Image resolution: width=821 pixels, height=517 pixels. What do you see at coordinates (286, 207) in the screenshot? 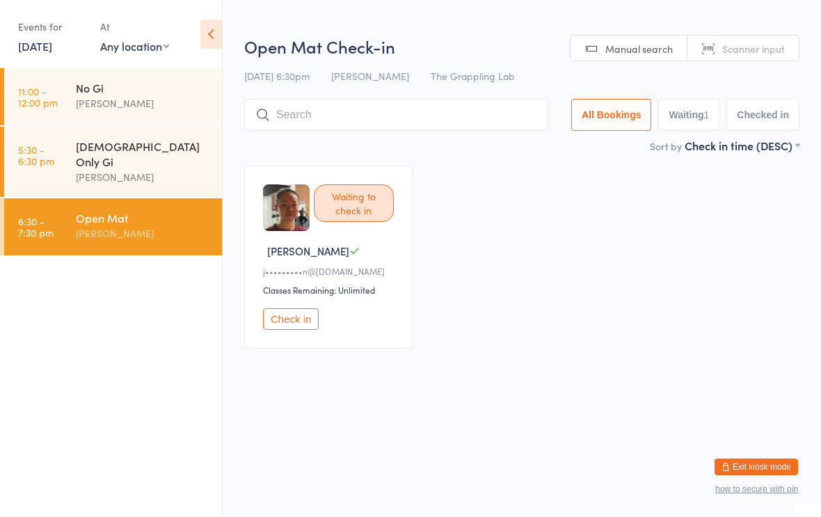
I see `img: image1746696097.png` at bounding box center [286, 207].